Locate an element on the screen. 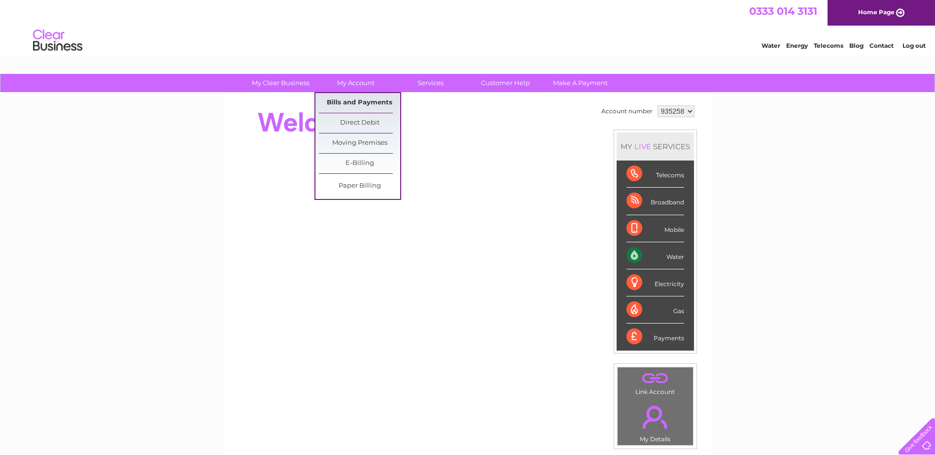 Image resolution: width=935 pixels, height=455 pixels. img: logo.png is located at coordinates (58, 40).